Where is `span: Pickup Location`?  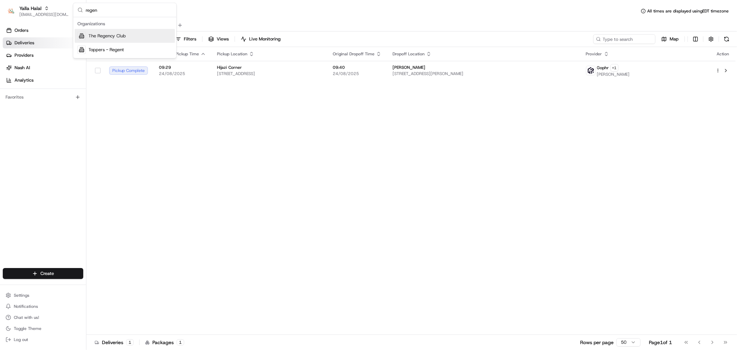 span: Pickup Location is located at coordinates (232, 54).